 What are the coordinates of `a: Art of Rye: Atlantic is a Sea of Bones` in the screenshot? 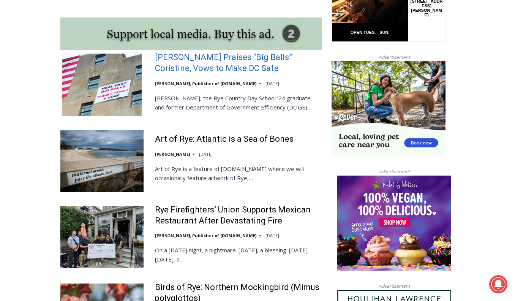 It's located at (224, 139).